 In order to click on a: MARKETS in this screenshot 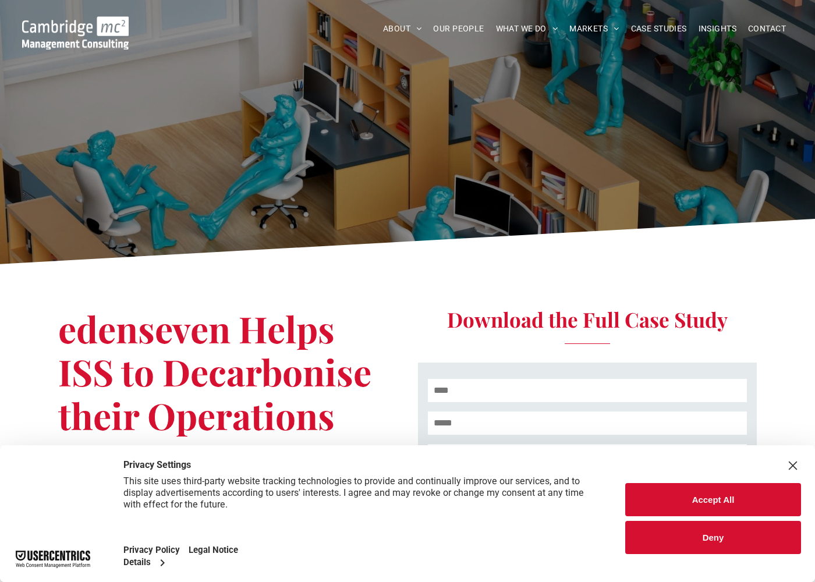, I will do `click(594, 29)`.